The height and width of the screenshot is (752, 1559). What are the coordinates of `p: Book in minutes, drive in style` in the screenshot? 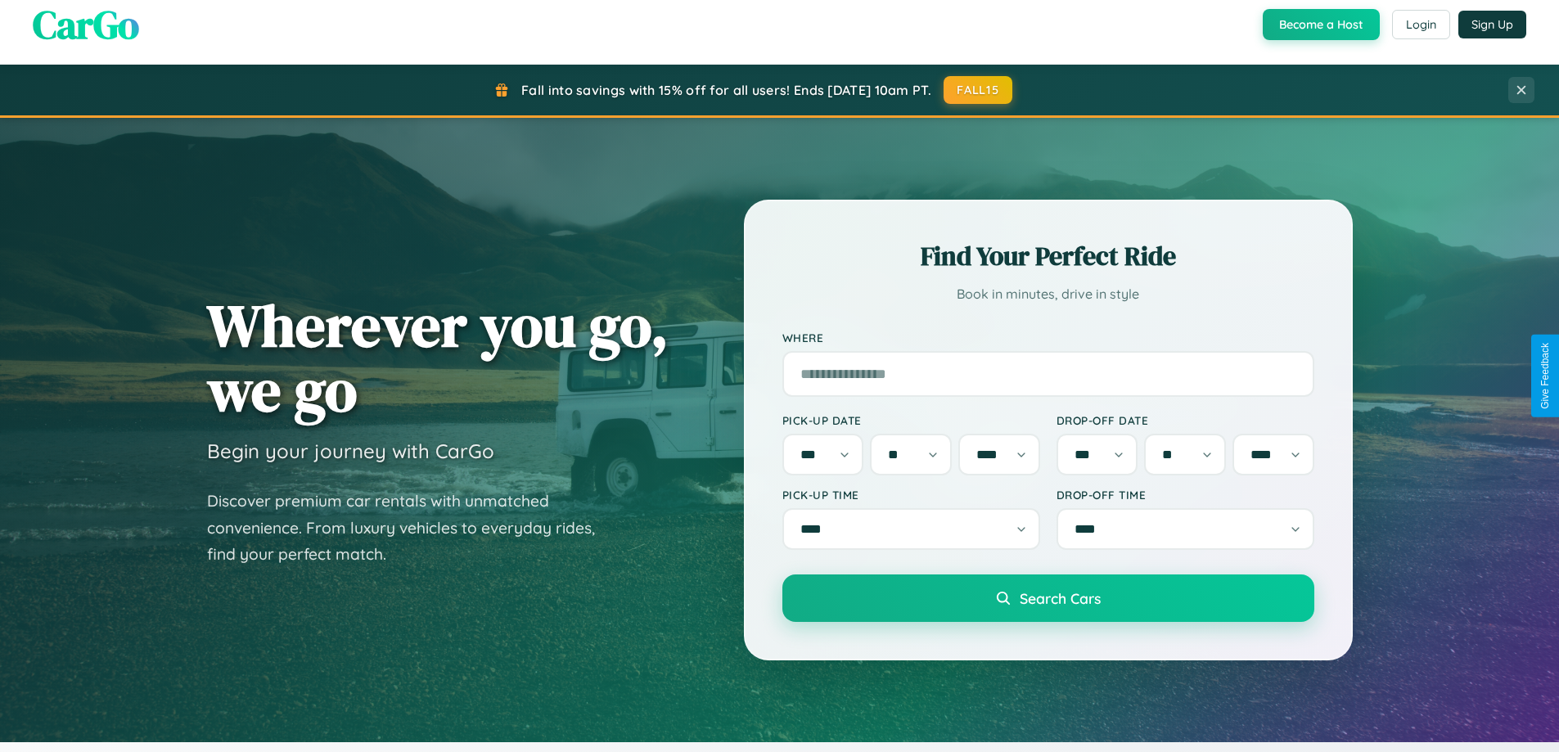 It's located at (1048, 294).